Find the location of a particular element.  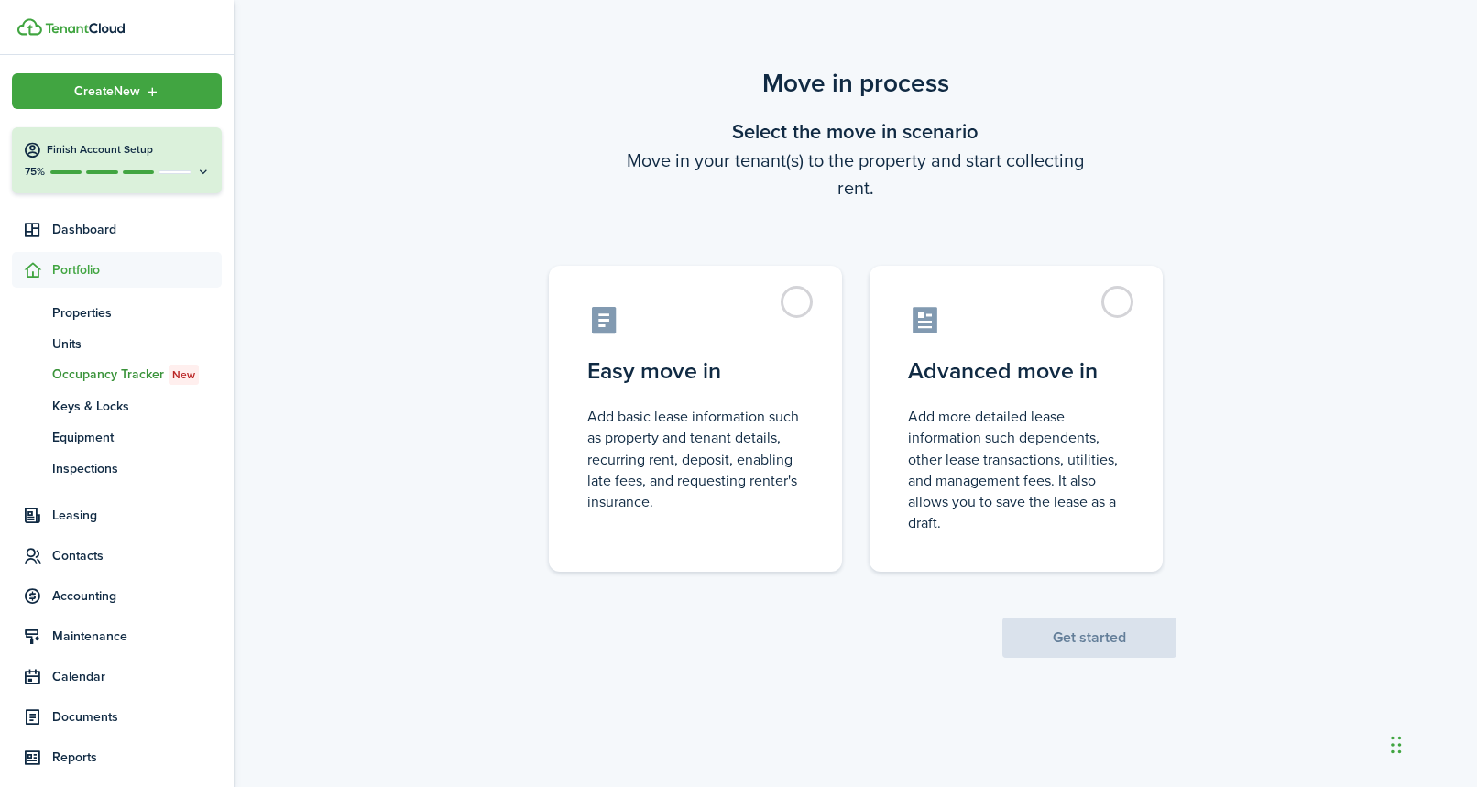

span: Contacts is located at coordinates (136, 555).